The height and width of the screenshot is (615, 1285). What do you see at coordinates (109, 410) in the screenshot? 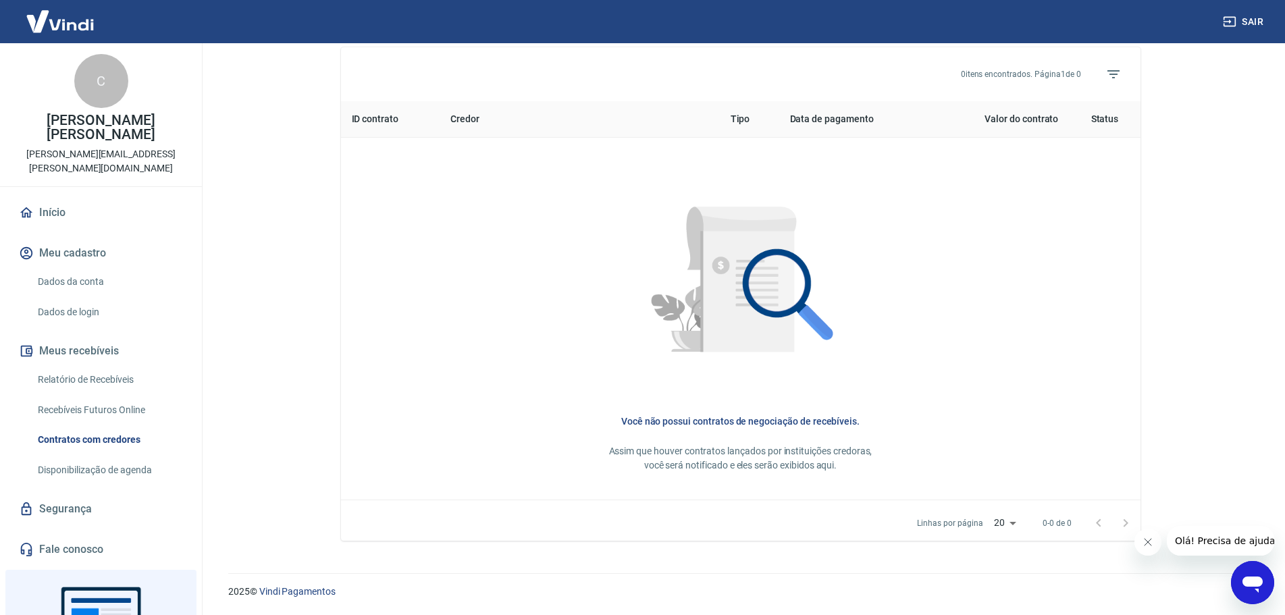
I see `a: Recebíveis Futuros Online` at bounding box center [109, 410].